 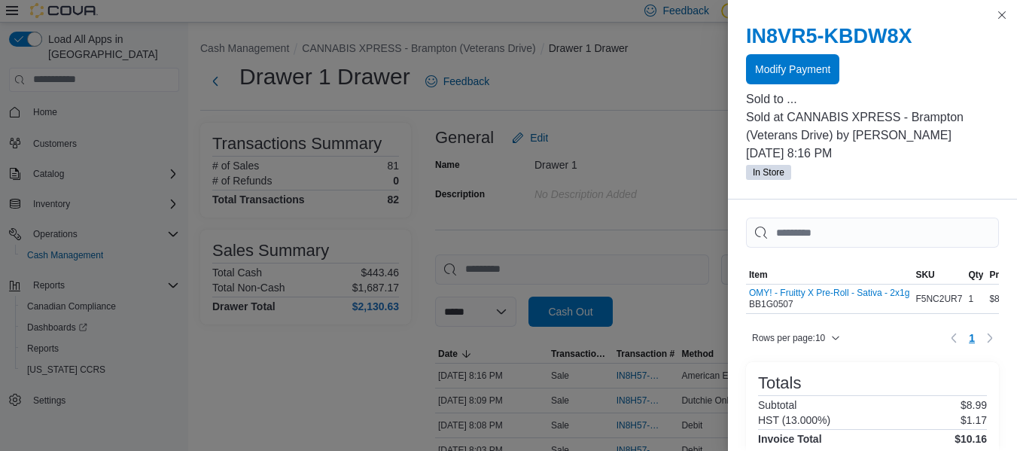 I want to click on h6: Subtotal, so click(x=777, y=405).